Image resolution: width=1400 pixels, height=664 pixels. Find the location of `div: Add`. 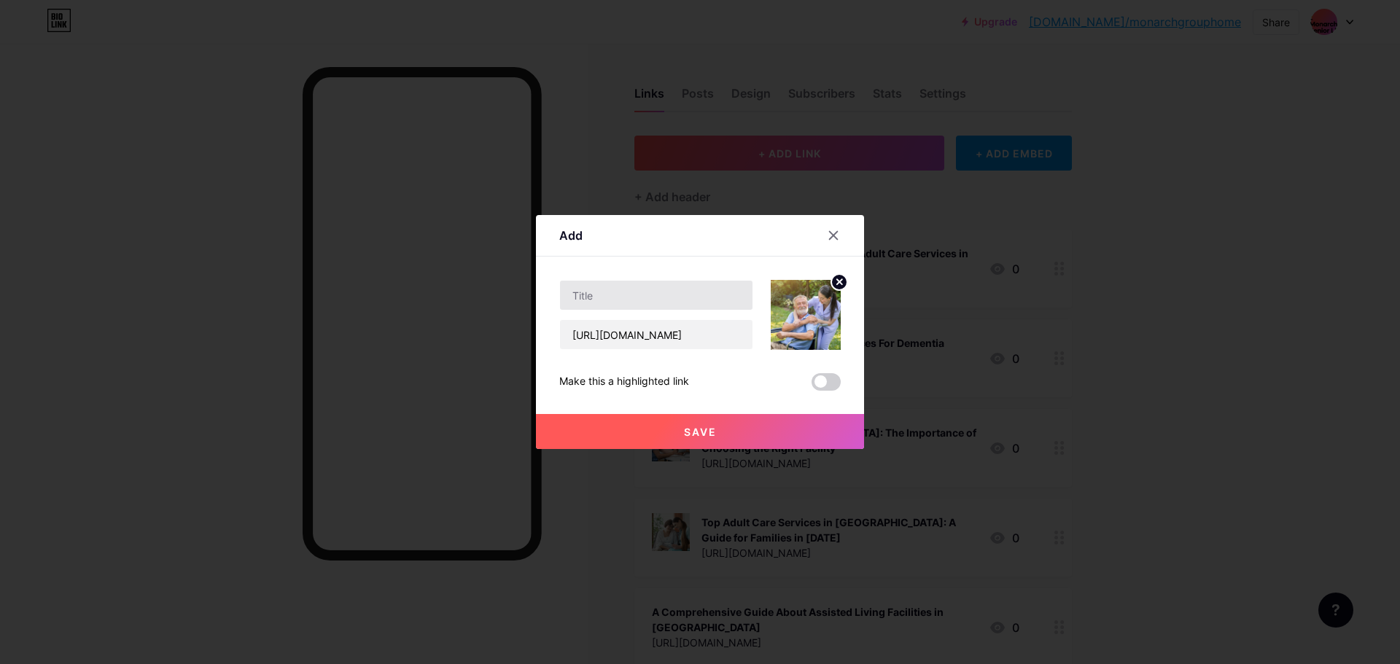

div: Add is located at coordinates (571, 235).